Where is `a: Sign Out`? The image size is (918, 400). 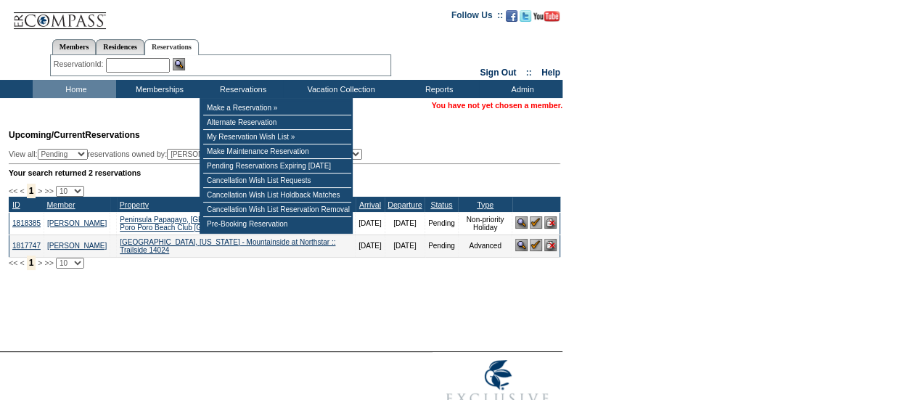
a: Sign Out is located at coordinates (498, 73).